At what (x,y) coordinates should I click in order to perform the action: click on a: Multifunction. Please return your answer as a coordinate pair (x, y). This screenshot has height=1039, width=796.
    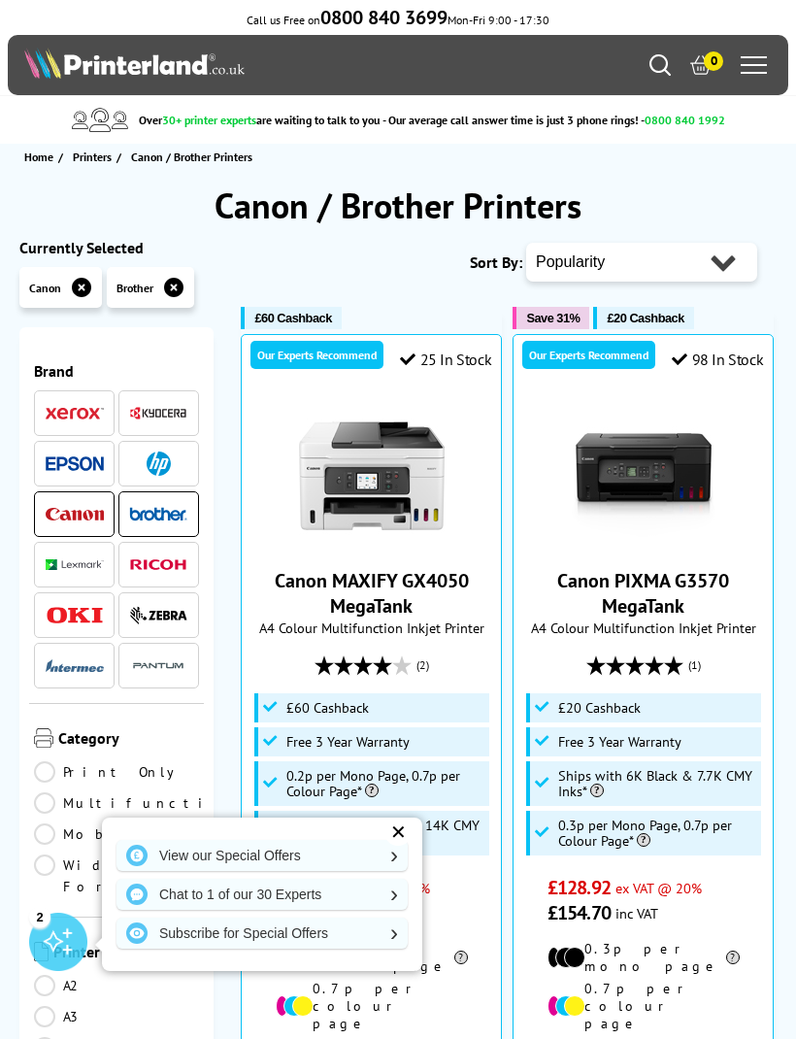
    Looking at the image, I should click on (140, 803).